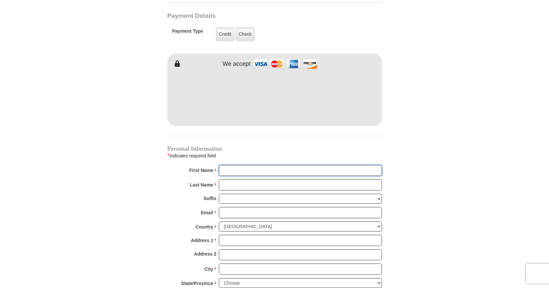 The height and width of the screenshot is (288, 549). What do you see at coordinates (225, 34) in the screenshot?
I see `label: Credit` at bounding box center [225, 34].